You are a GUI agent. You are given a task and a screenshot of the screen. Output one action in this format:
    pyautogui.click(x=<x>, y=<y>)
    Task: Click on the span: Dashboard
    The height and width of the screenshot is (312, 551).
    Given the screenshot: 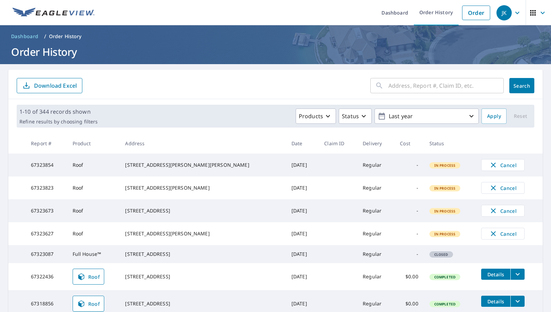 What is the action you would take?
    pyautogui.click(x=25, y=36)
    